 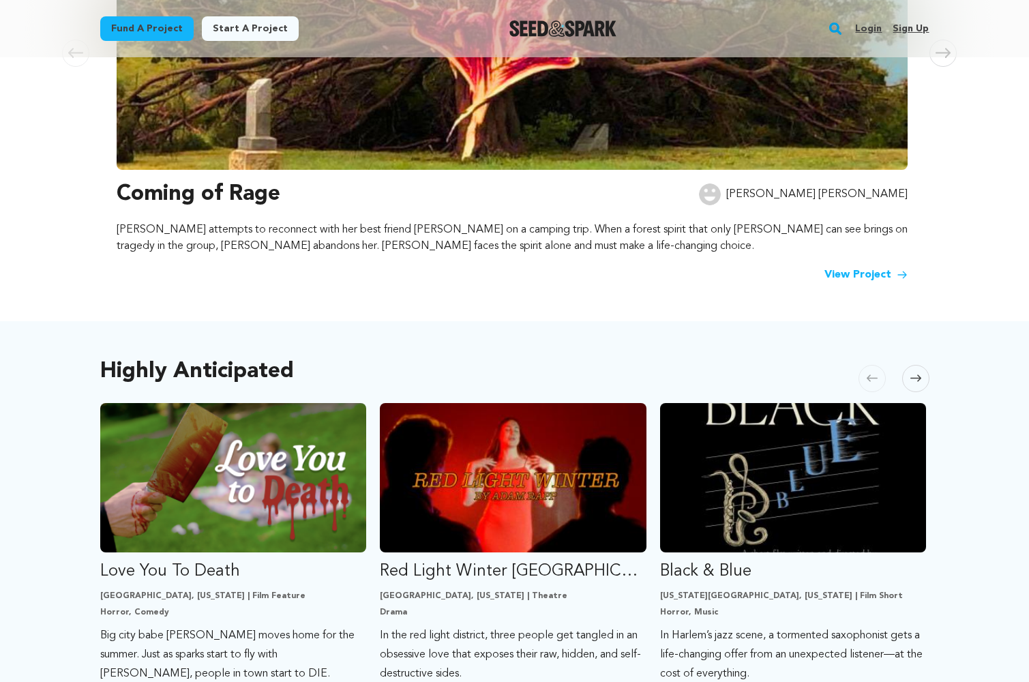 What do you see at coordinates (233, 571) in the screenshot?
I see `p: Love You To Death` at bounding box center [233, 571].